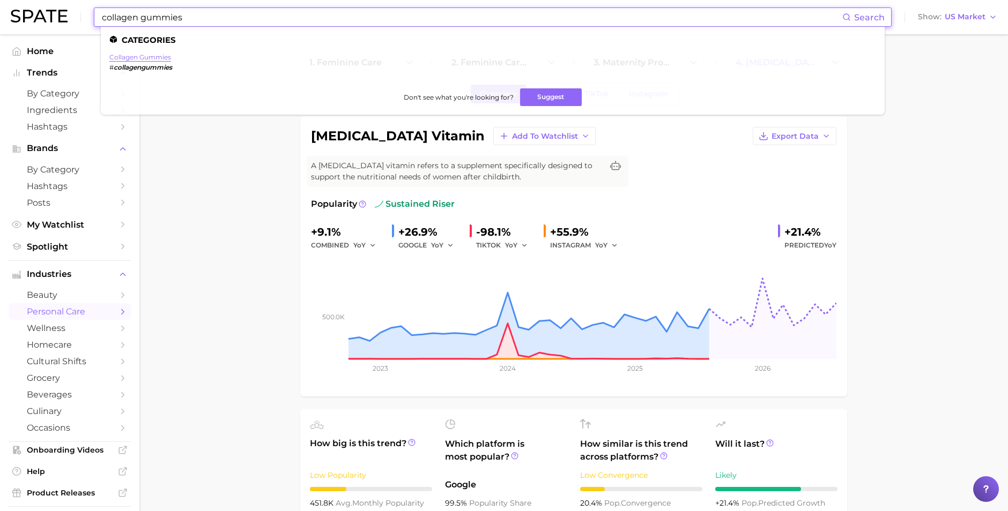 This screenshot has width=1008, height=511. What do you see at coordinates (776, 451) in the screenshot?
I see `span: Will it last?` at bounding box center [776, 451].